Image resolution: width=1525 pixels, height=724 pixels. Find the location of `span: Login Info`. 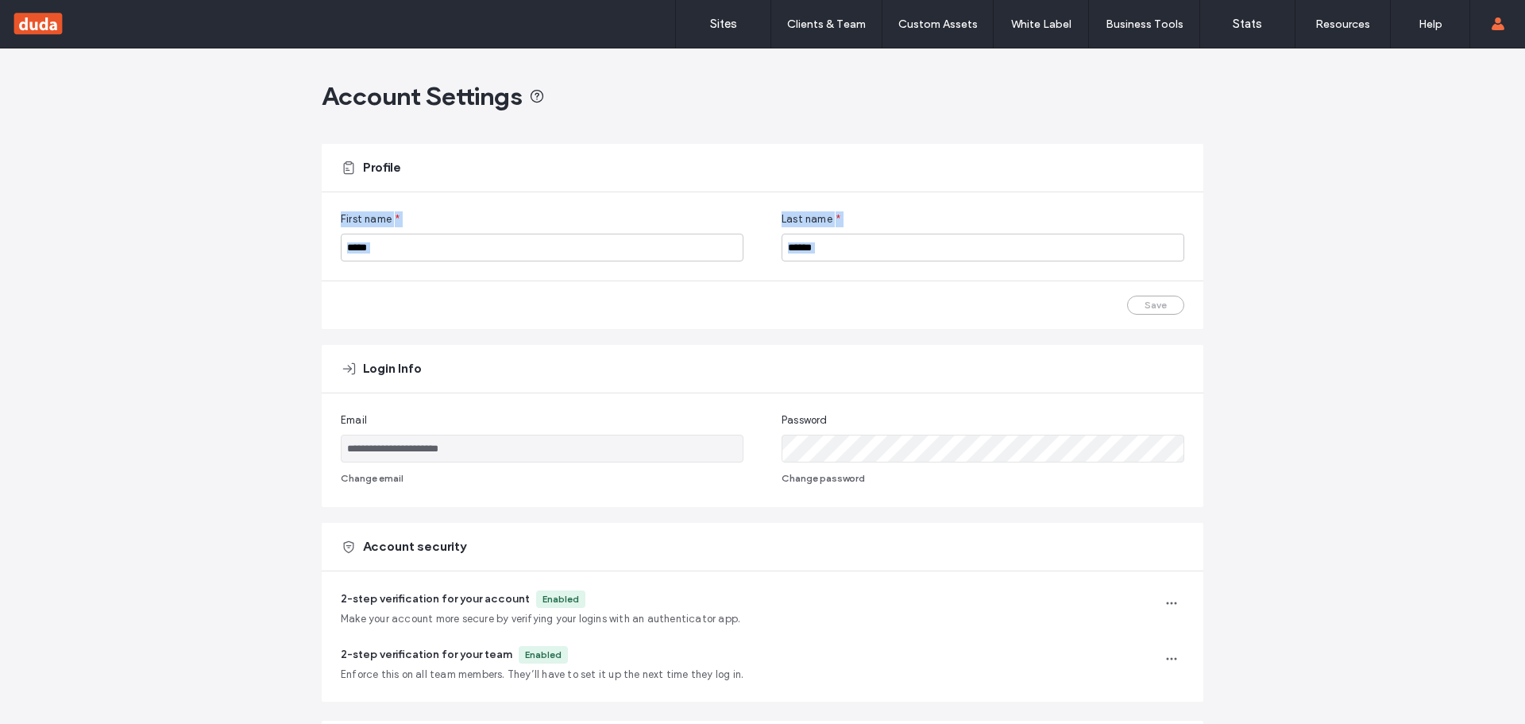

span: Login Info is located at coordinates (392, 369).